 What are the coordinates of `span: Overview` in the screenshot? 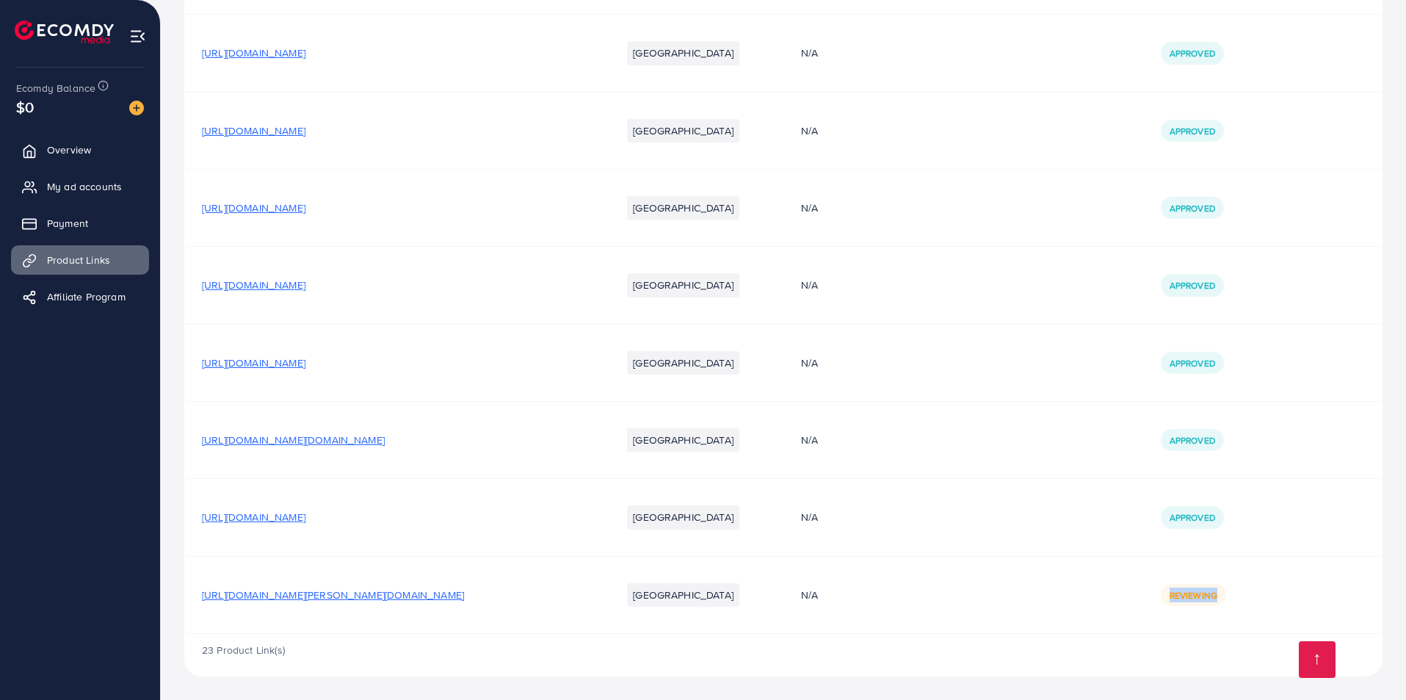 It's located at (69, 150).